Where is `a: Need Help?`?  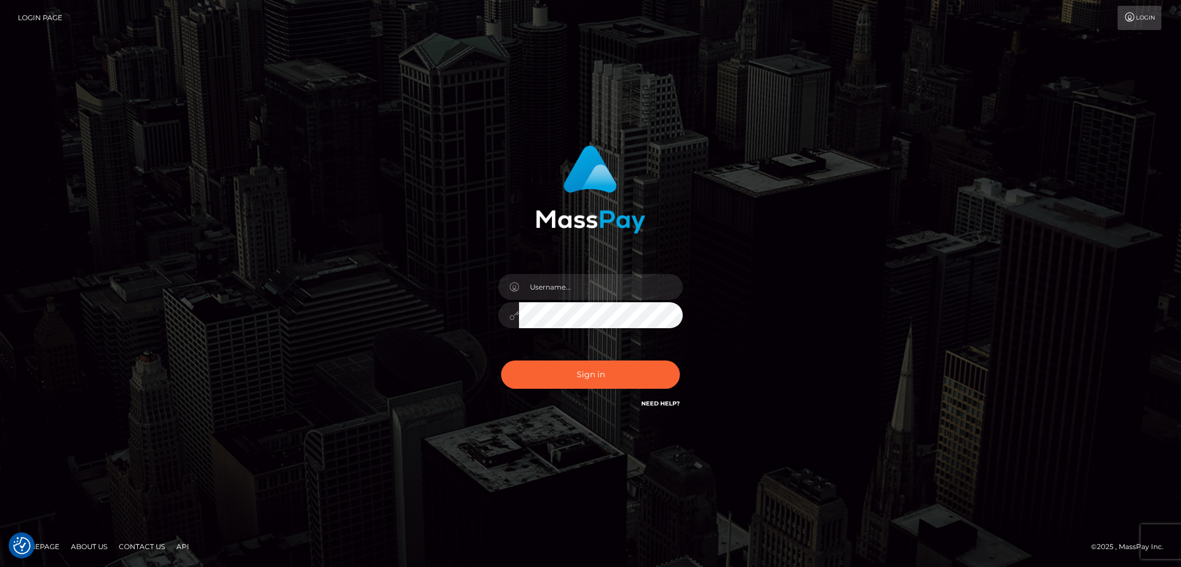
a: Need Help? is located at coordinates (660, 403).